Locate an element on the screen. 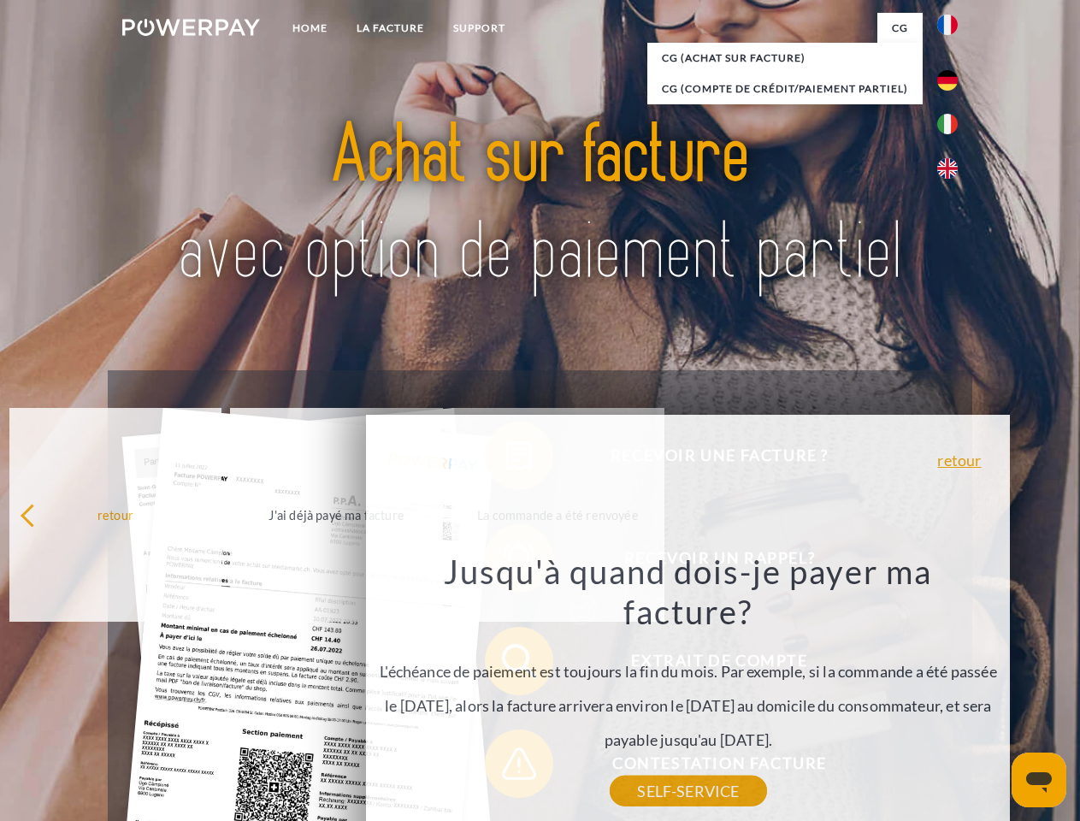 The image size is (1080, 821). a: CG (achat sur facture) is located at coordinates (785, 58).